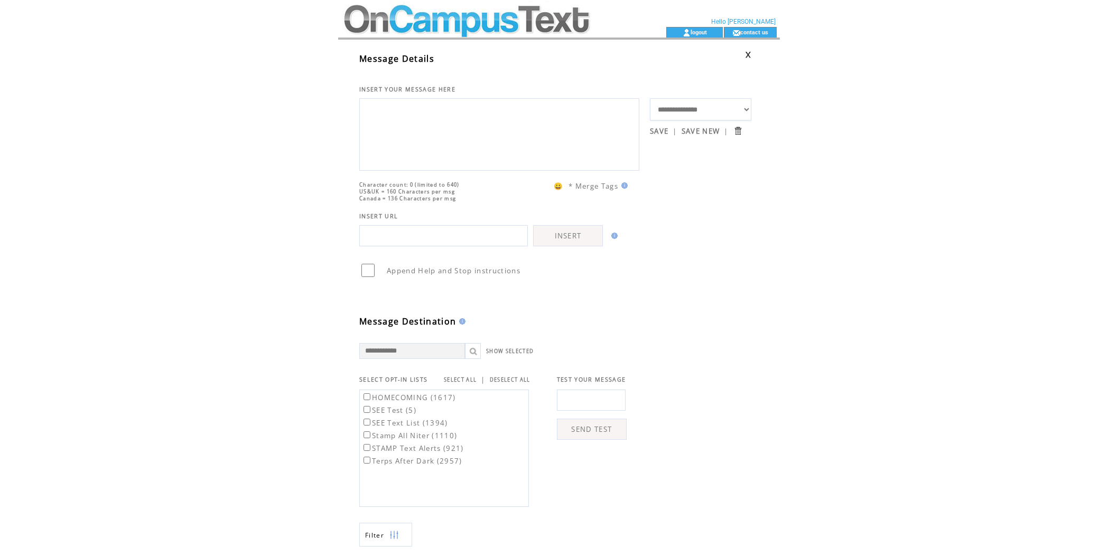 The width and height of the screenshot is (1118, 555). Describe the element at coordinates (701, 131) in the screenshot. I see `a: SAVE NEW` at that location.